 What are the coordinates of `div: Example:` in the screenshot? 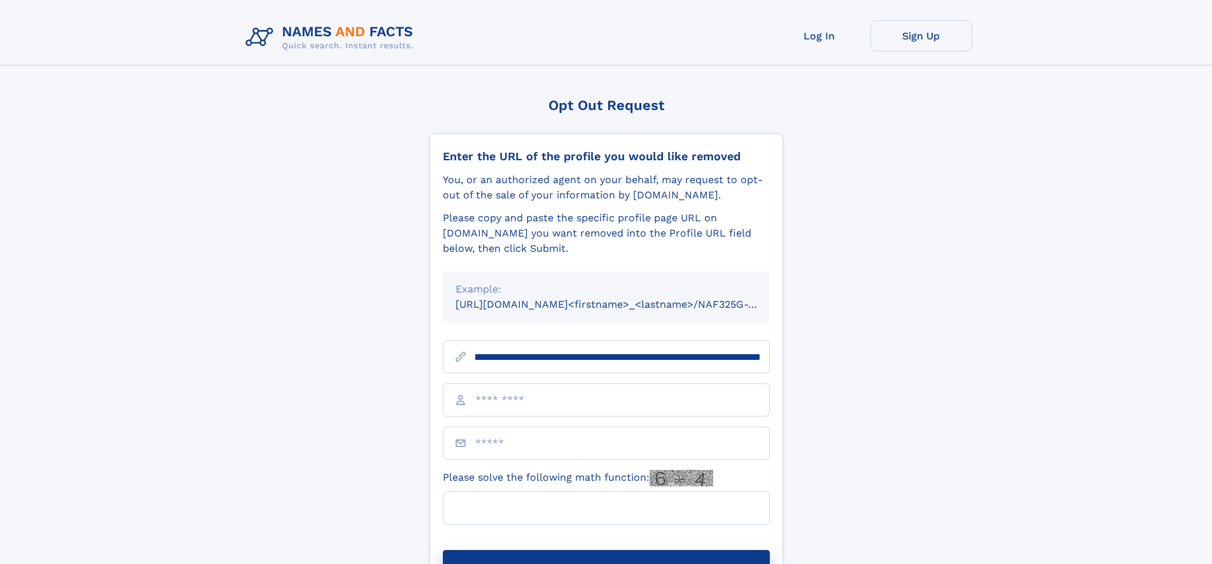 It's located at (606, 289).